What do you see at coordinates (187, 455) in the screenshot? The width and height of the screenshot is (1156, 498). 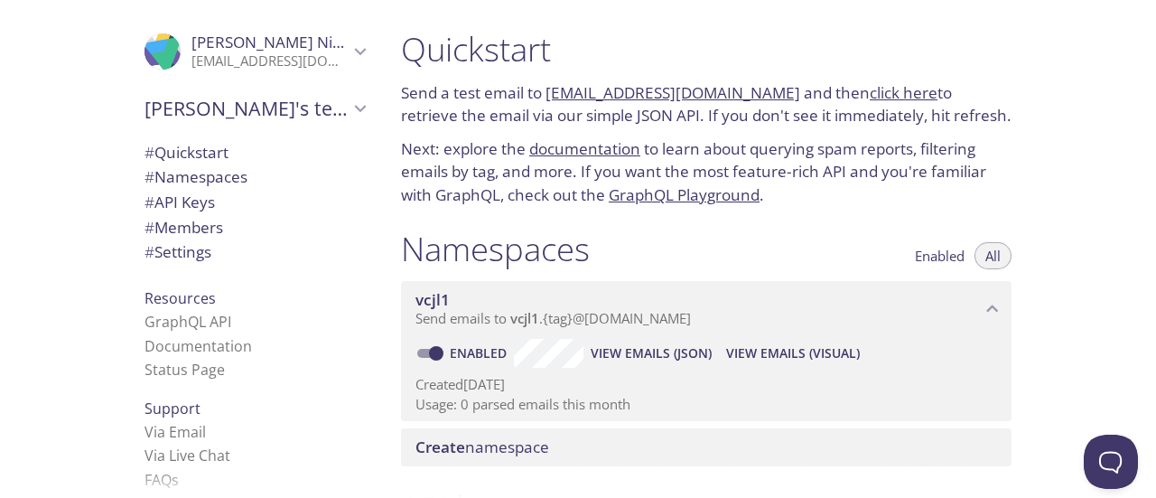 I see `a: Via Live Chat` at bounding box center [187, 455].